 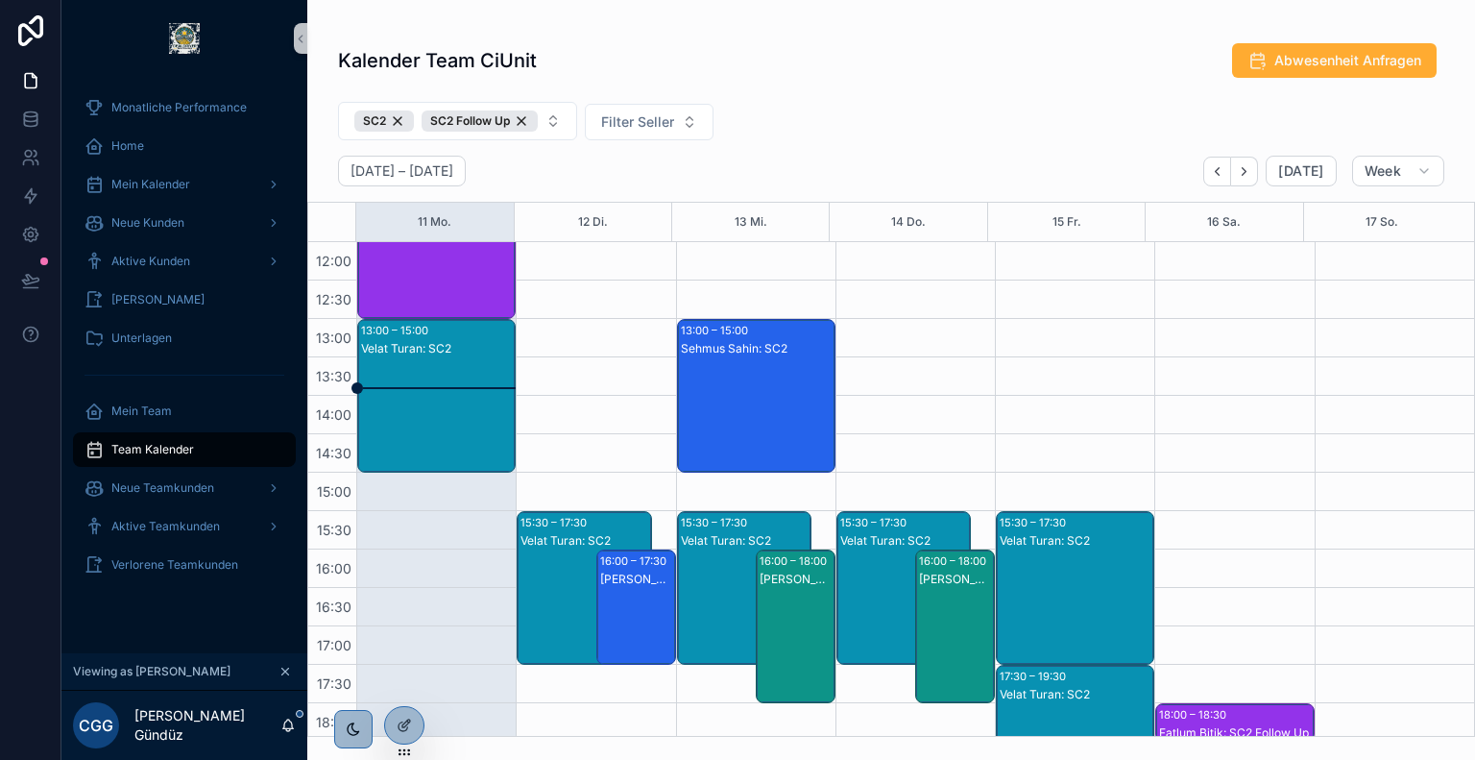 What do you see at coordinates (162, 488) in the screenshot?
I see `span: Neue Teamkunden` at bounding box center [162, 488].